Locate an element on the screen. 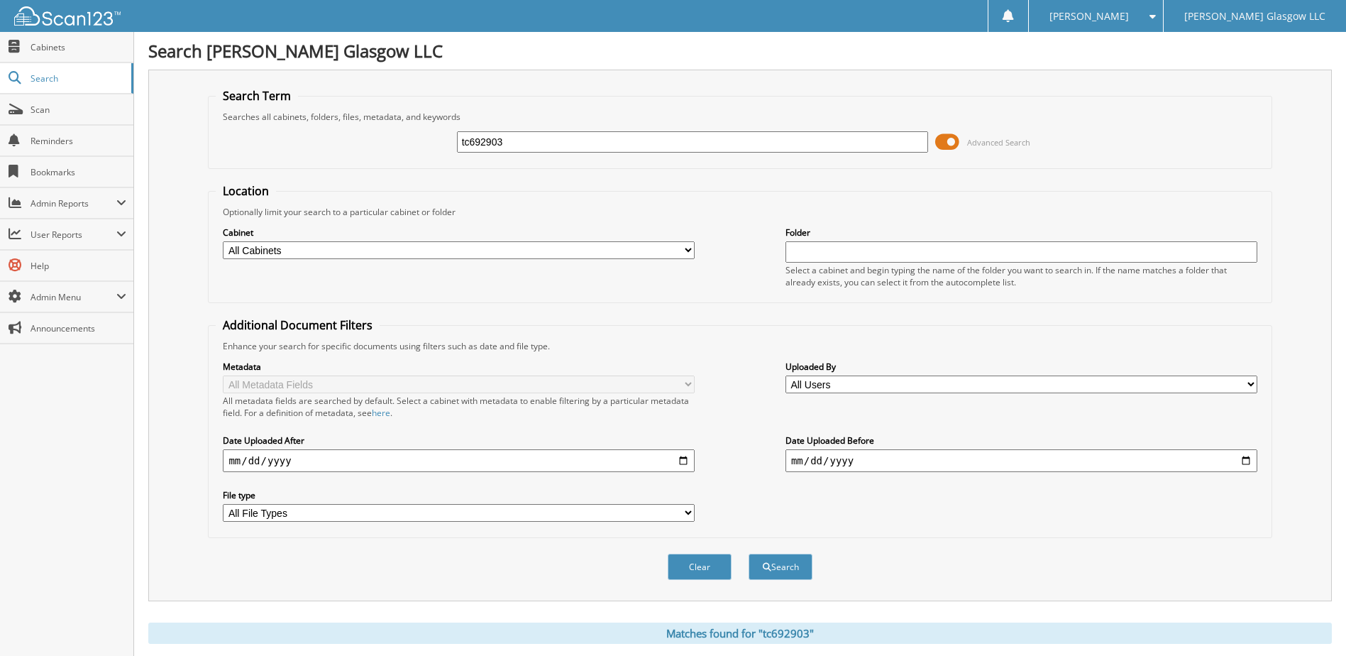 The image size is (1346, 656). span: Admin Menu is located at coordinates (73, 297).